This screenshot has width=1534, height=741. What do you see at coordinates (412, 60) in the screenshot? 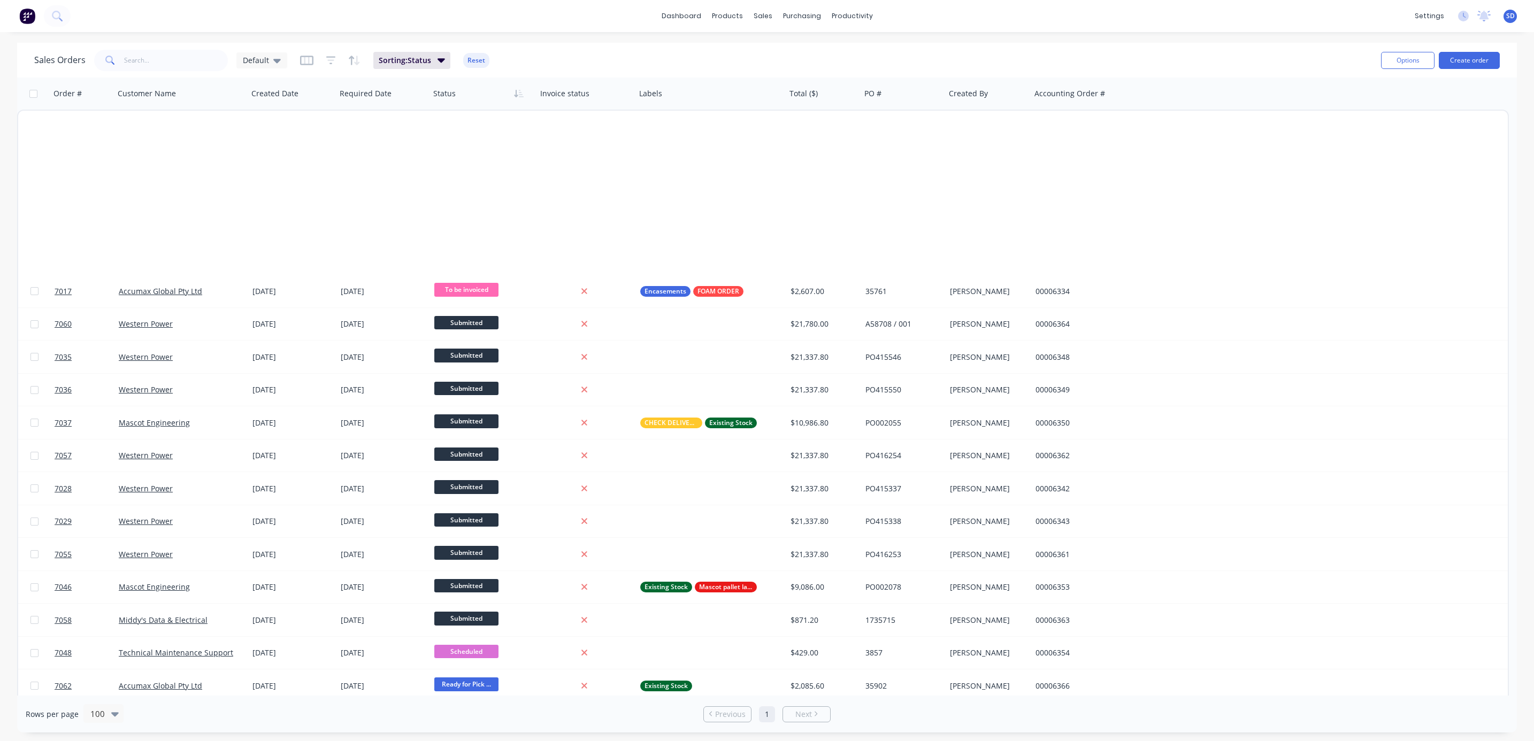
I see `button: Sorting:Status` at bounding box center [412, 60].